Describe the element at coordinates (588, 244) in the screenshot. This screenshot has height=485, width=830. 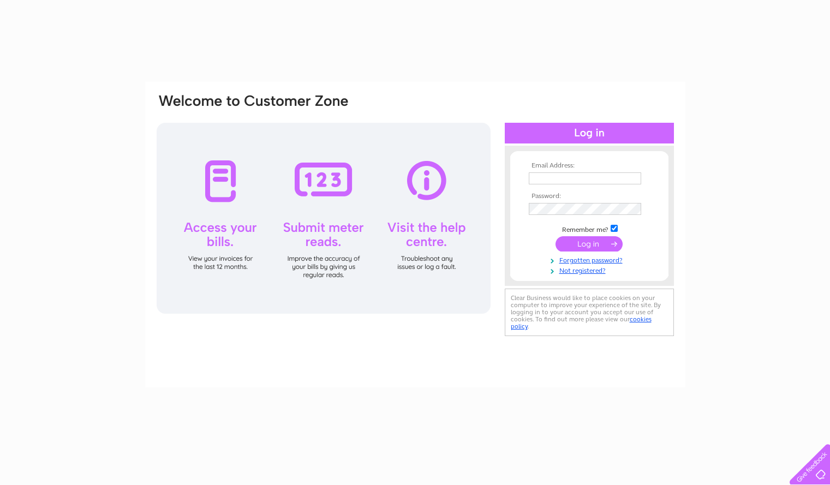
I see `input: Submit` at that location.